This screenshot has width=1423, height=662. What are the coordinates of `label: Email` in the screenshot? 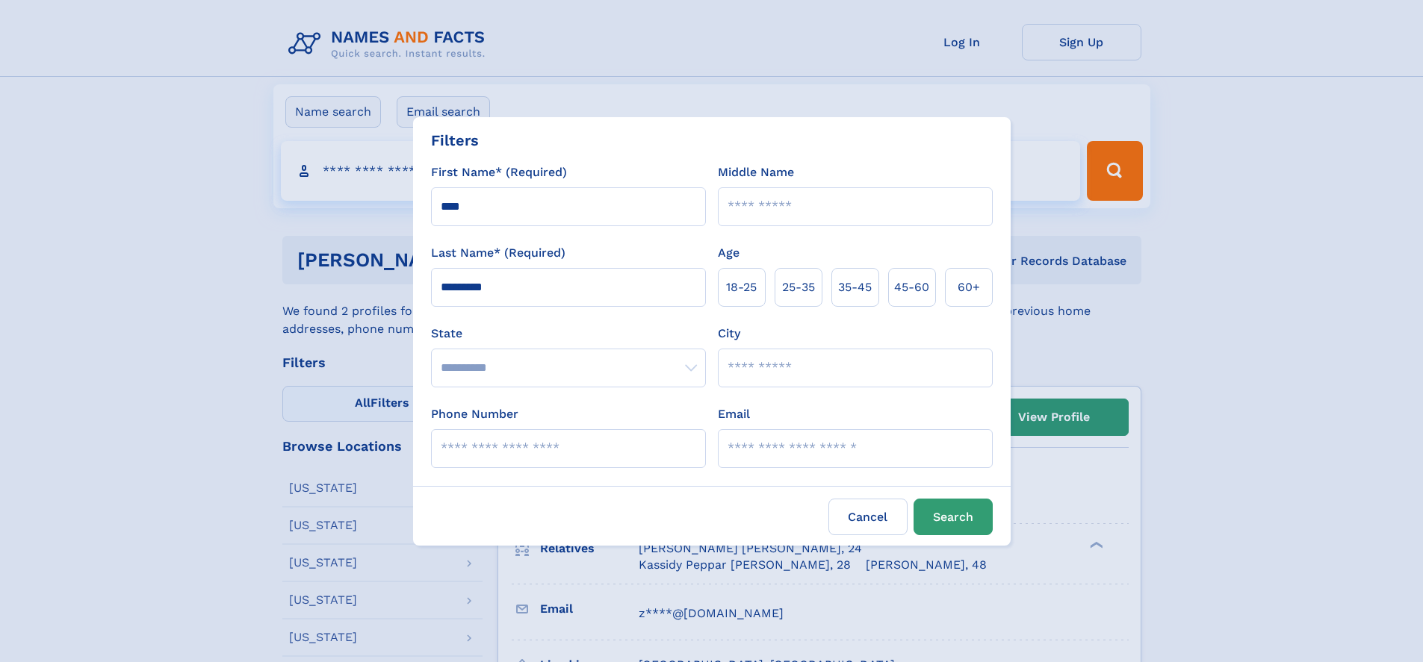 It's located at (733, 414).